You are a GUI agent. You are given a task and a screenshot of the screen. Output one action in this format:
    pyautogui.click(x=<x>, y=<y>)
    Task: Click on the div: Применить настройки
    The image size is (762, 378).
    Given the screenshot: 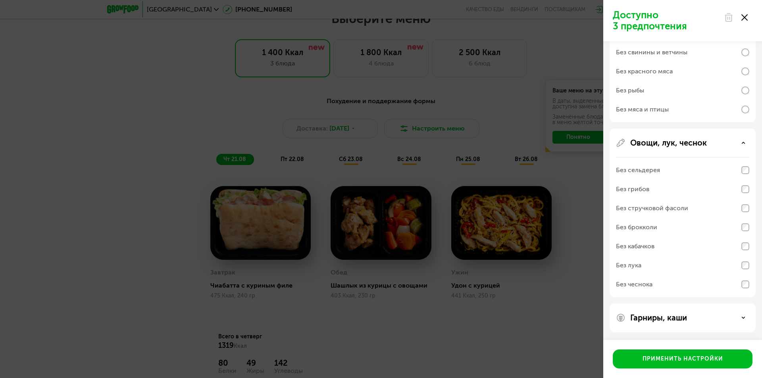 What is the action you would take?
    pyautogui.click(x=683, y=359)
    